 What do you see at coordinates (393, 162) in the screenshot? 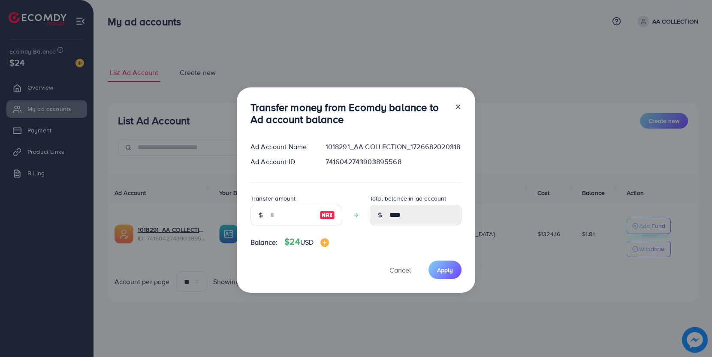
I see `div: 7416042743903895568` at bounding box center [393, 162].